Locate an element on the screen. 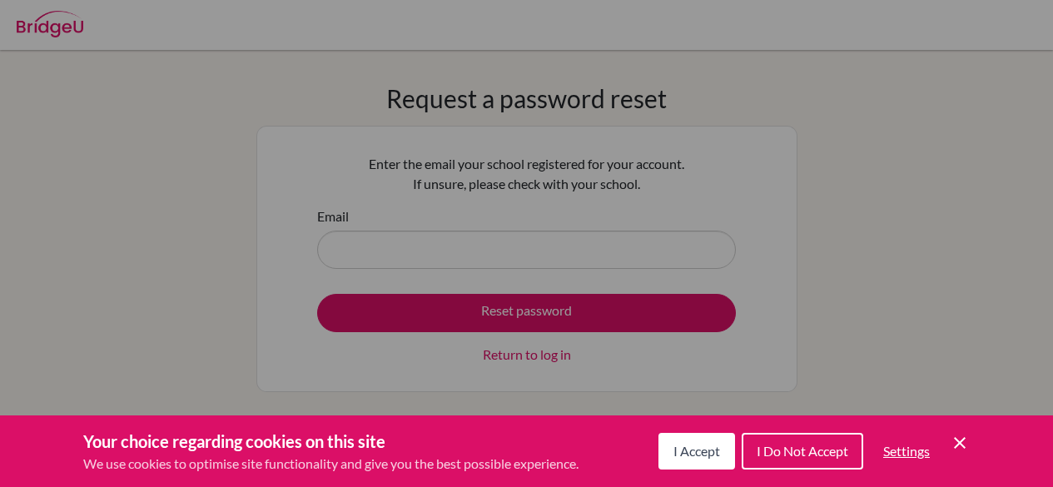 This screenshot has width=1053, height=487. button: I Accept is located at coordinates (697, 451).